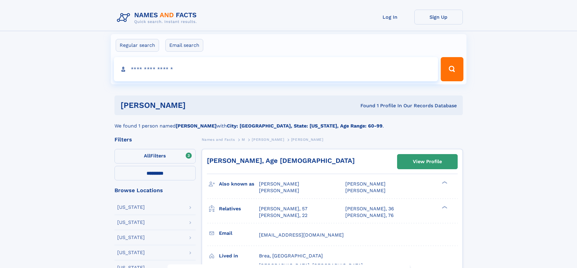 The height and width of the screenshot is (268, 577). Describe the element at coordinates (137, 45) in the screenshot. I see `label: Regular search` at that location.